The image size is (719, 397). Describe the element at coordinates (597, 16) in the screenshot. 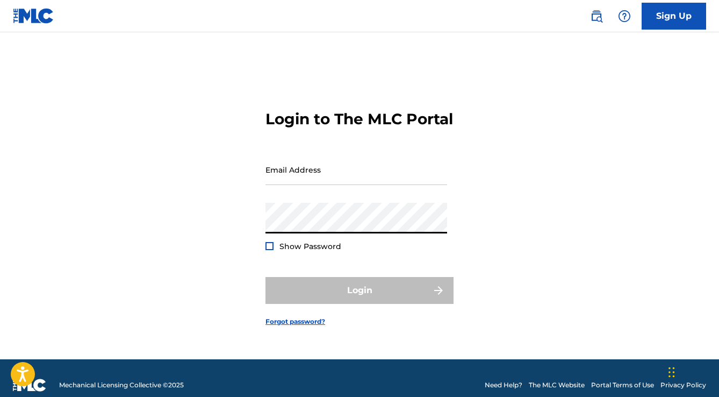

I see `img: search` at that location.